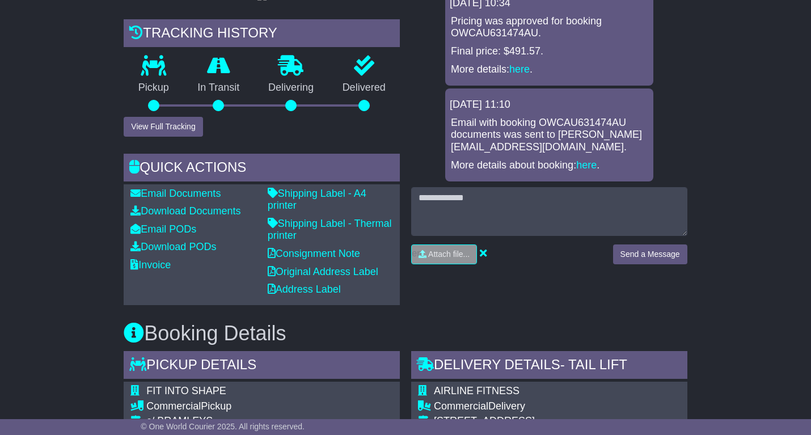 This screenshot has height=435, width=811. Describe the element at coordinates (153, 88) in the screenshot. I see `p: Pickup` at that location.